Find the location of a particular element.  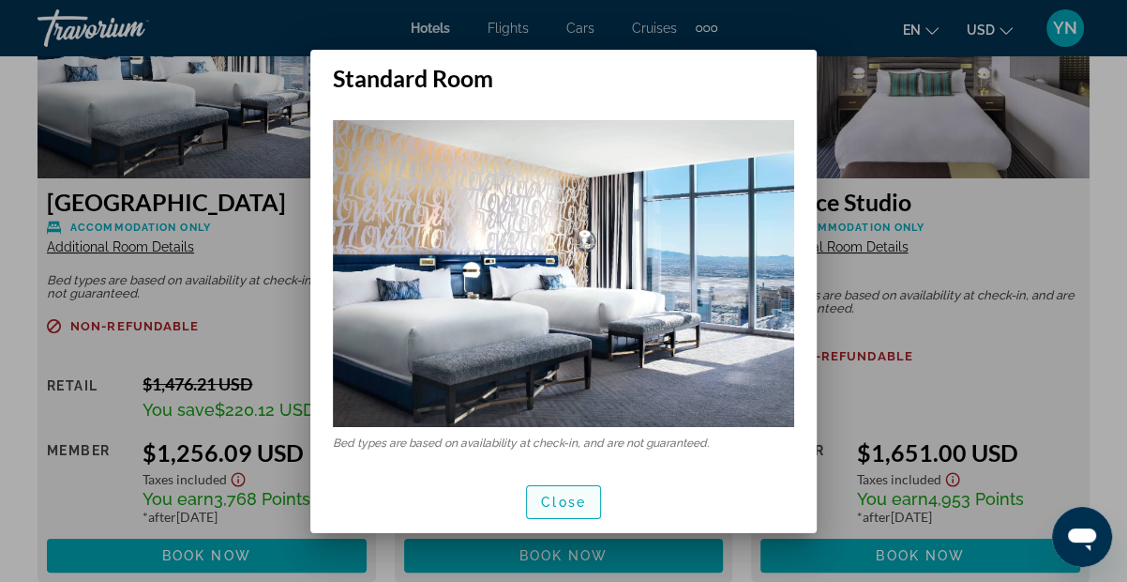

h2: Standard Room is located at coordinates (564, 70).